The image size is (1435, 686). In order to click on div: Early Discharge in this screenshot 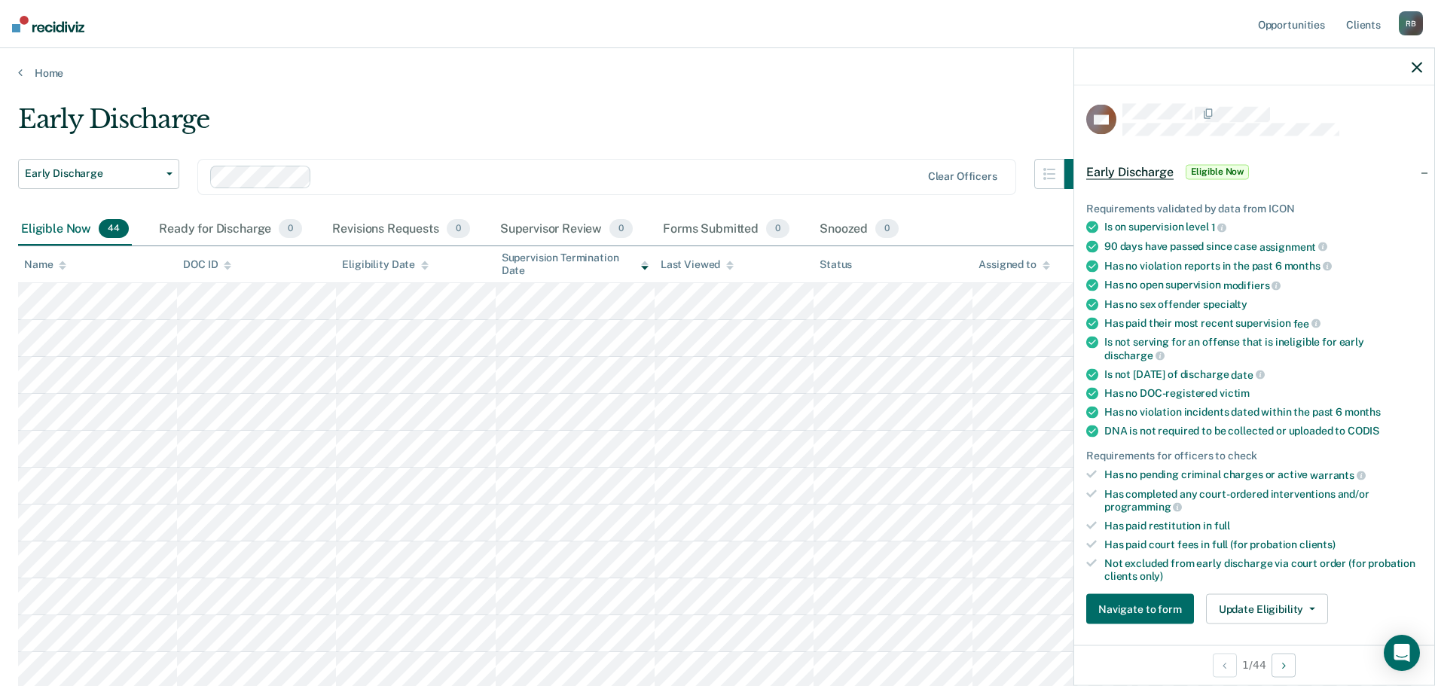, I will do `click(556, 125)`.